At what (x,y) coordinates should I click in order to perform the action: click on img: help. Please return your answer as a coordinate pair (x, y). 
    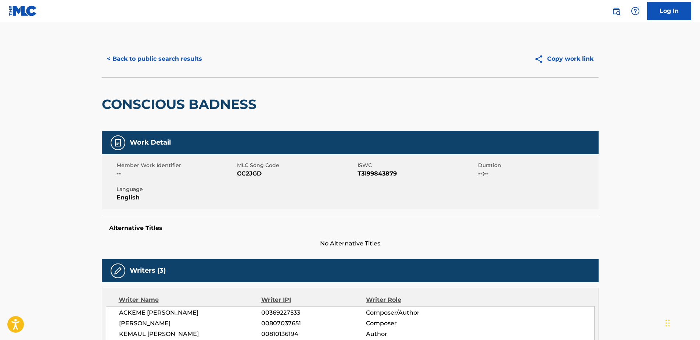
    Looking at the image, I should click on (636, 11).